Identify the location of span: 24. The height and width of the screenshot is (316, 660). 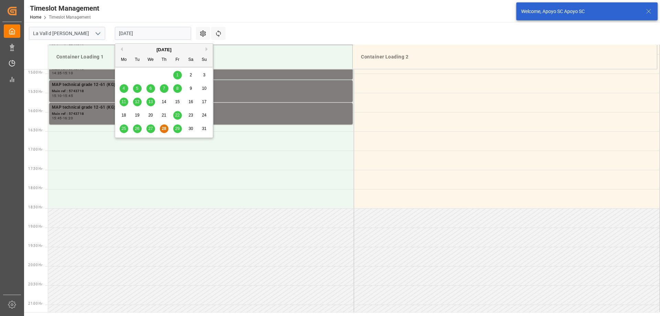
(204, 115).